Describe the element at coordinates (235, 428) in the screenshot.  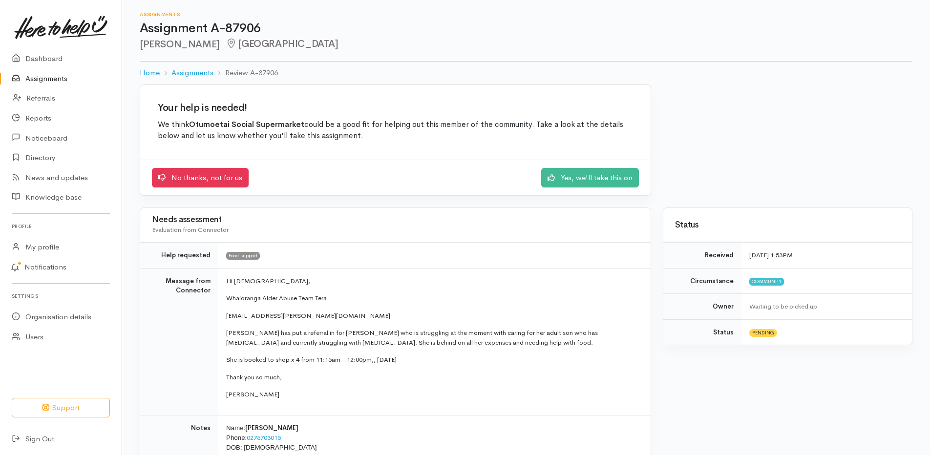
I see `span: Name:` at that location.